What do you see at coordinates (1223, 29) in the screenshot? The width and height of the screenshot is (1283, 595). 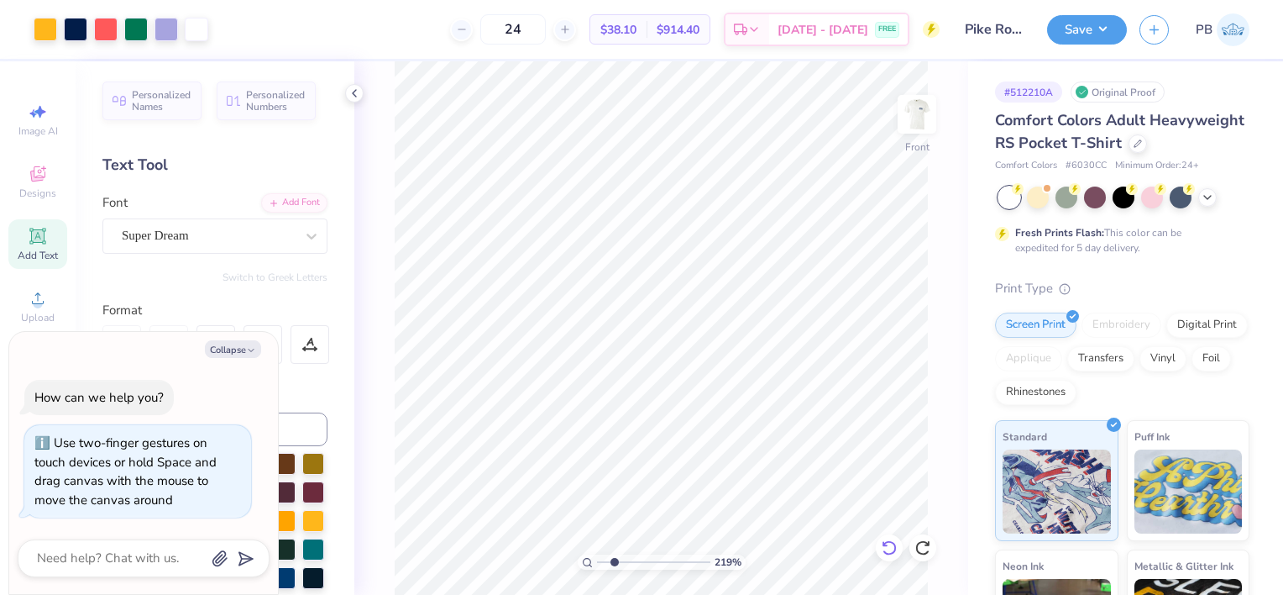 I see `a: PB` at bounding box center [1223, 29].